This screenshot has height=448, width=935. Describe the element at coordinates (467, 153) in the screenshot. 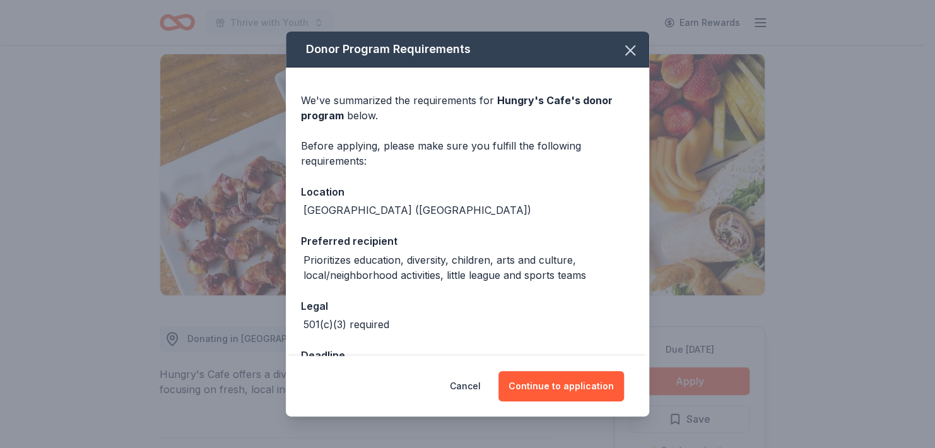

I see `div: Before applying, please make sure you fulfill the following requirements:` at that location.